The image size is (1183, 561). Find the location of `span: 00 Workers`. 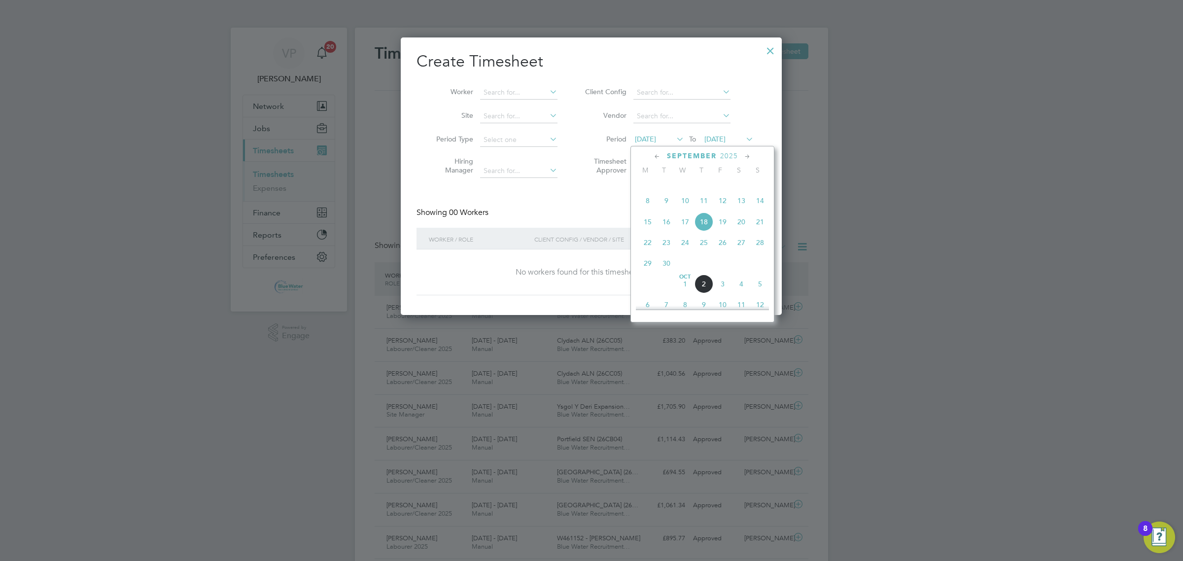

span: 00 Workers is located at coordinates (469, 212).